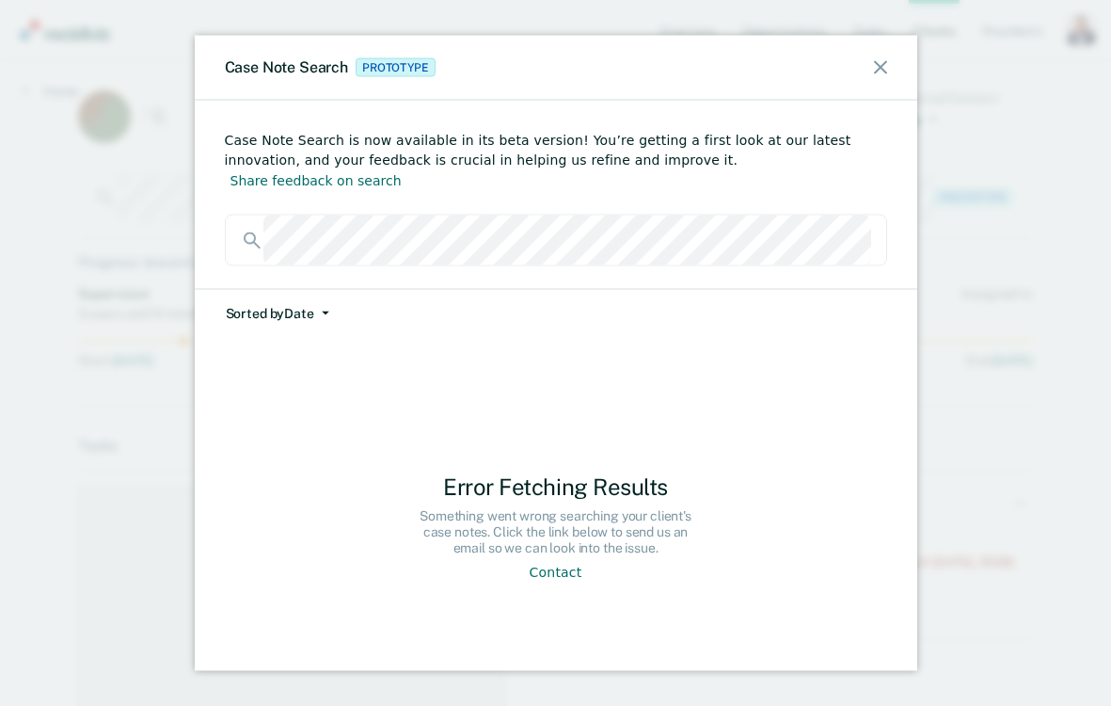  I want to click on span: Prototype, so click(395, 68).